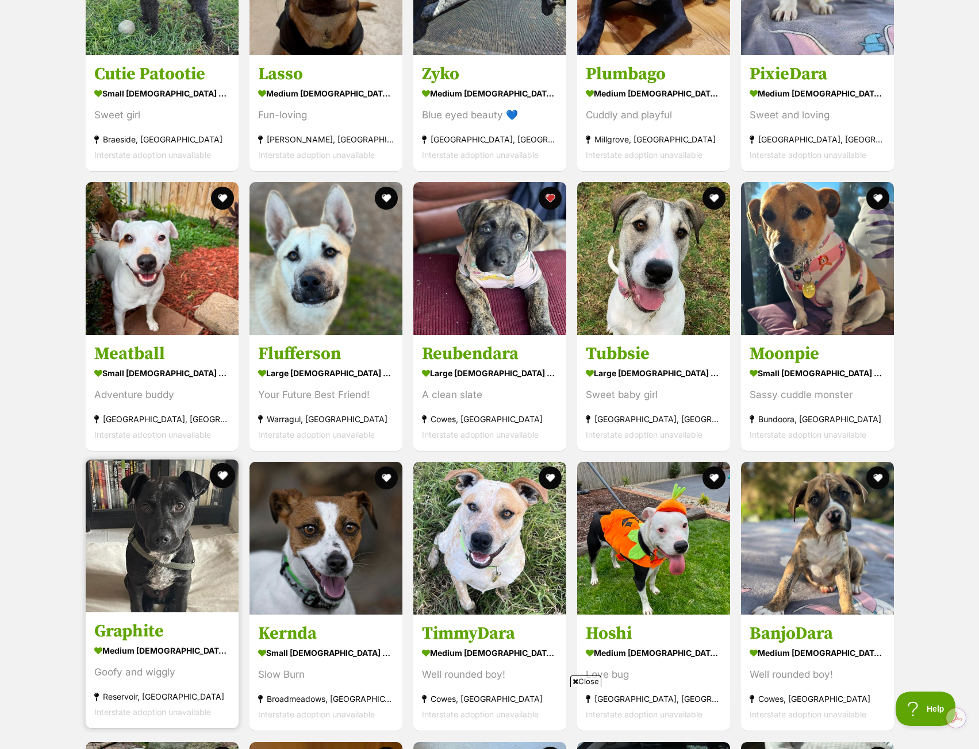  Describe the element at coordinates (653, 634) in the screenshot. I see `h3: Hoshi` at that location.